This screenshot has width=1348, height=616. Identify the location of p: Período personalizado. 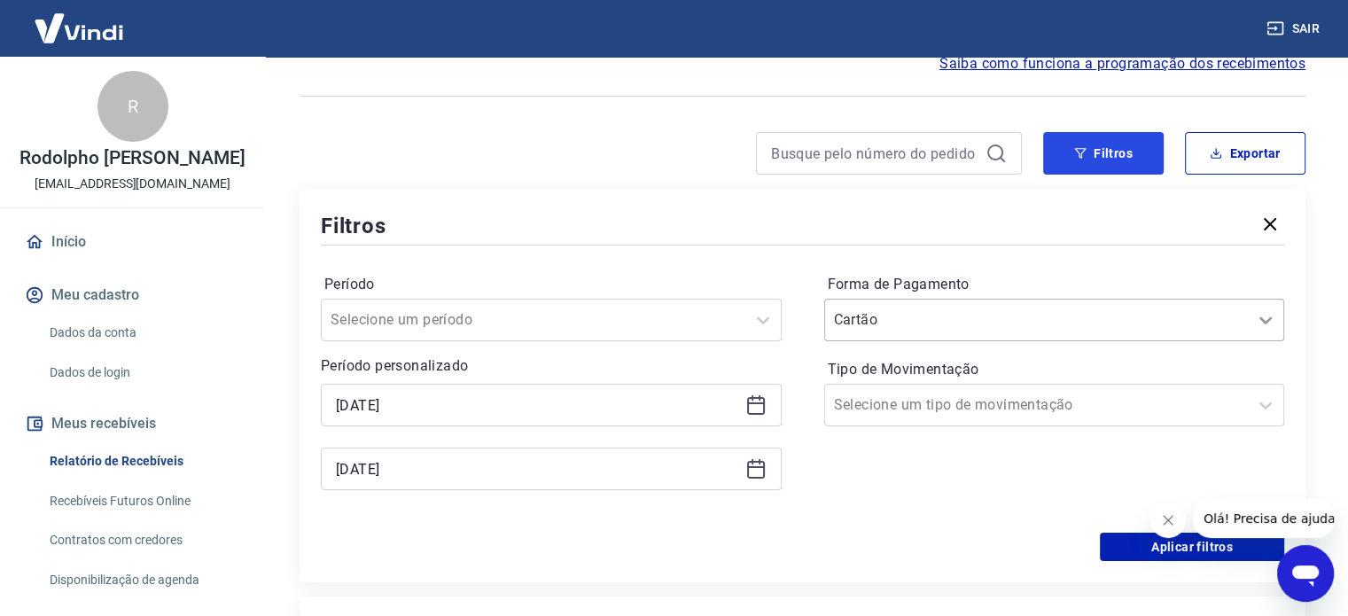
(551, 366).